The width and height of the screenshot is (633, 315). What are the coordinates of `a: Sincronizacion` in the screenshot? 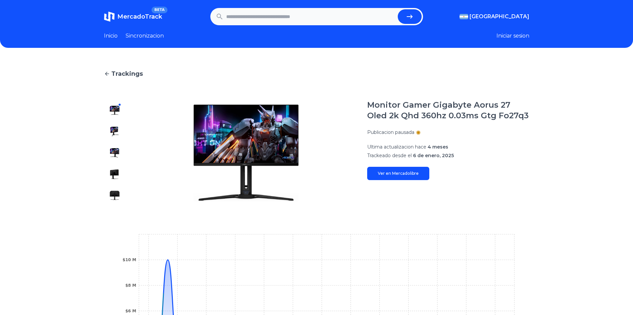 It's located at (144, 36).